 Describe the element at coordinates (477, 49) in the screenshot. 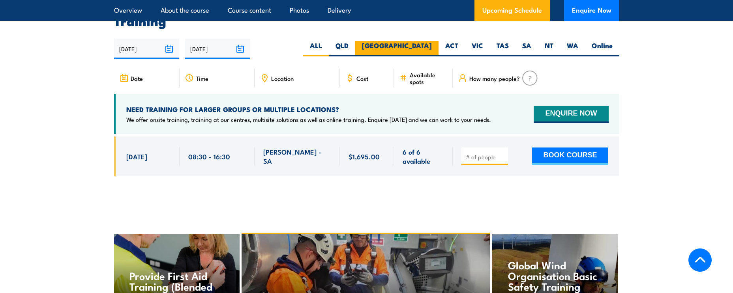

I see `label: VIC` at that location.